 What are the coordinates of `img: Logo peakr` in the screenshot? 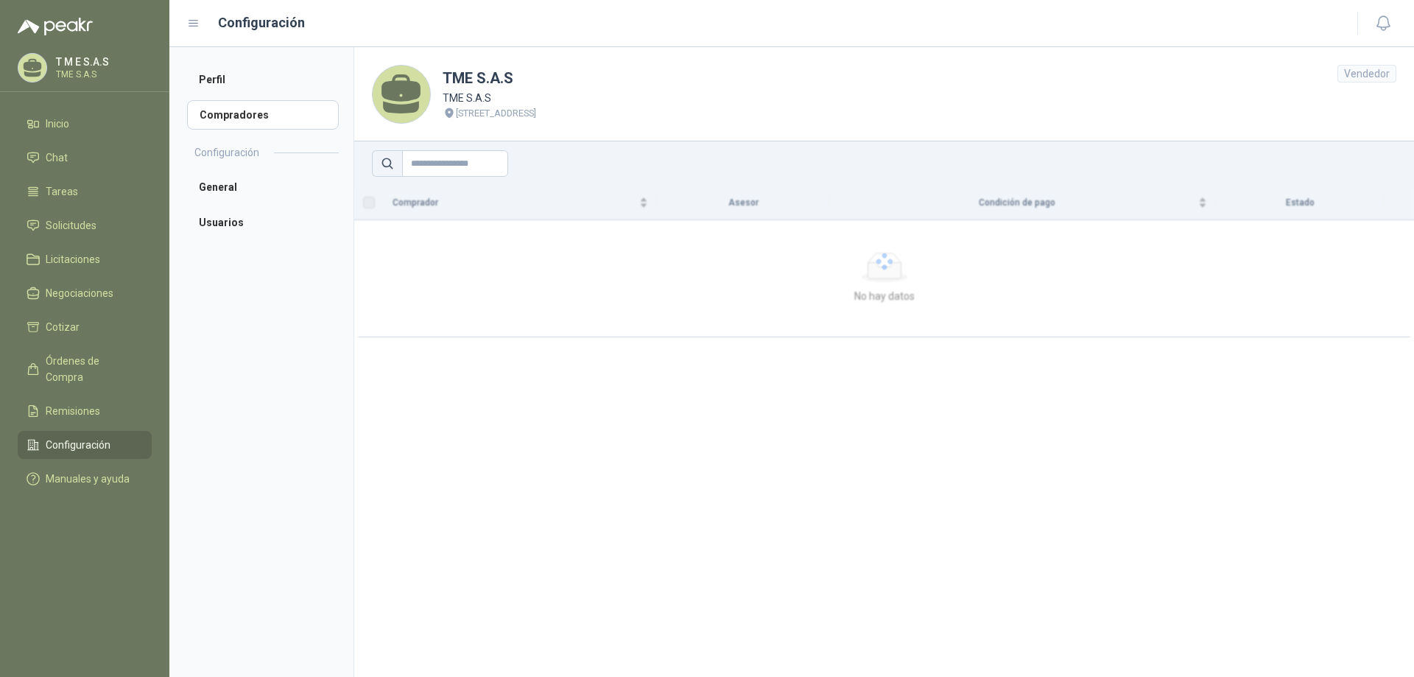 It's located at (55, 27).